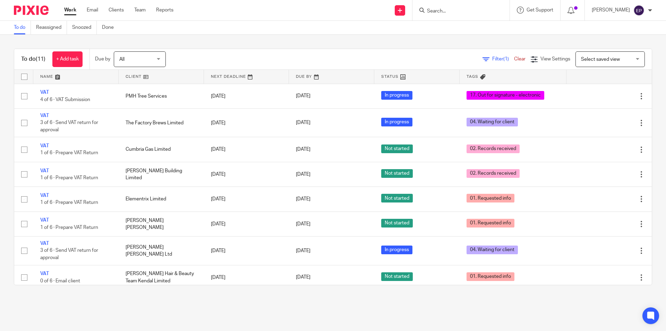 This screenshot has width=666, height=331. I want to click on a: + Add task, so click(67, 59).